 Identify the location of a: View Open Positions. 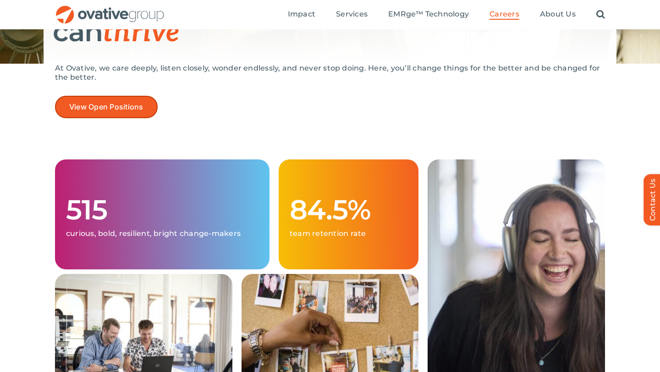
(106, 107).